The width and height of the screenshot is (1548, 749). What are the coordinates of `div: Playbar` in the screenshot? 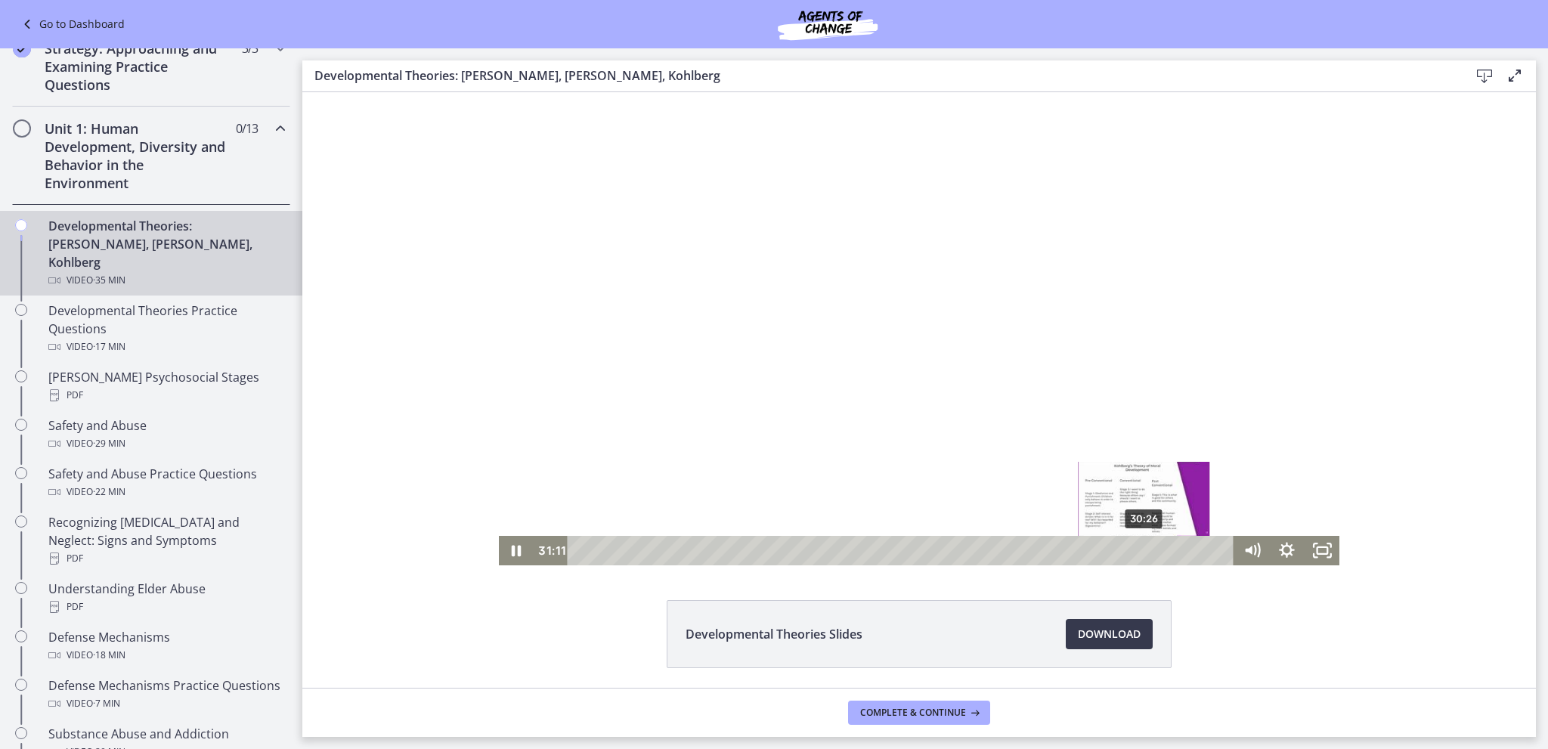 It's located at (601, 458).